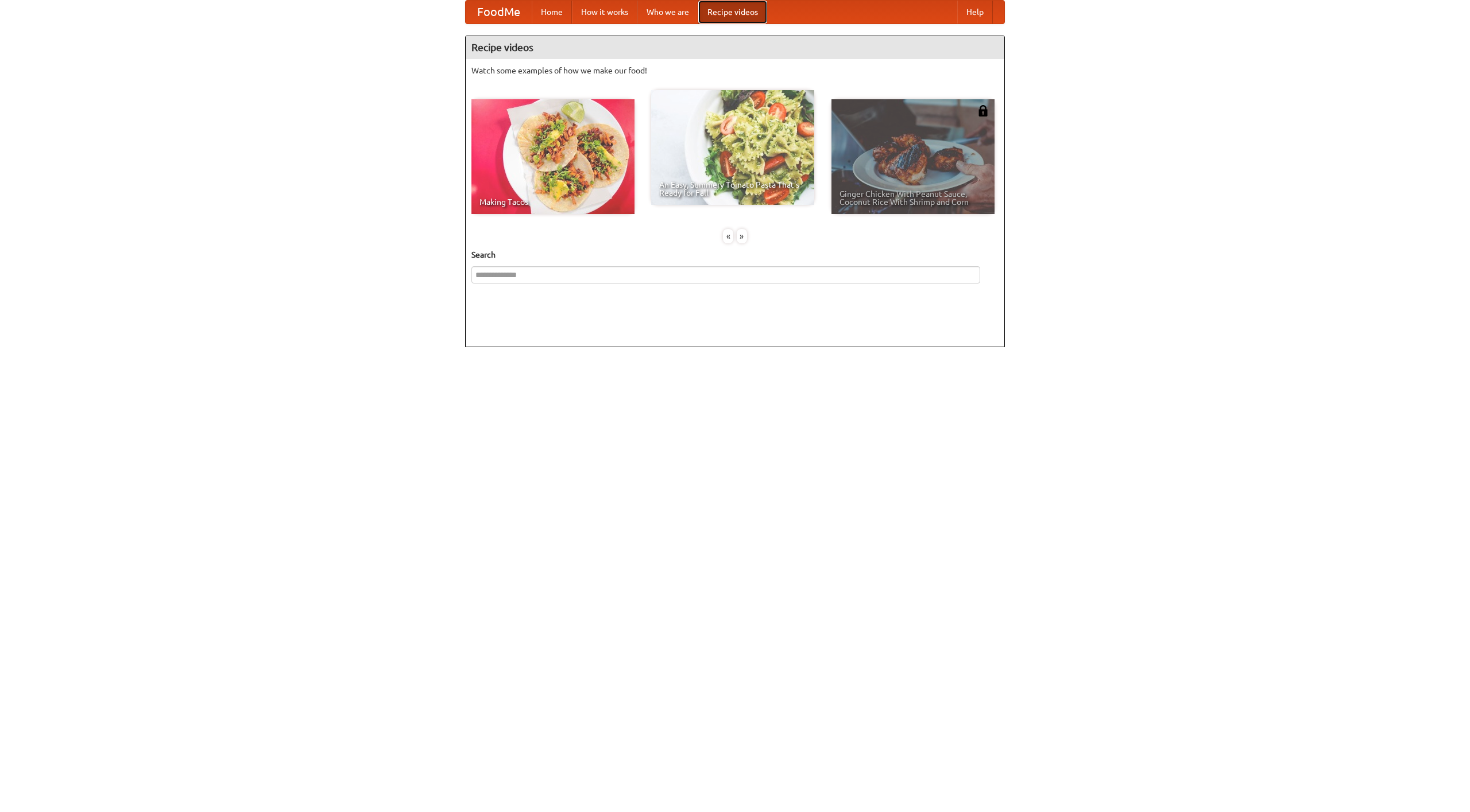 The image size is (1470, 812). I want to click on p: Watch some examples of how we make our food!, so click(735, 71).